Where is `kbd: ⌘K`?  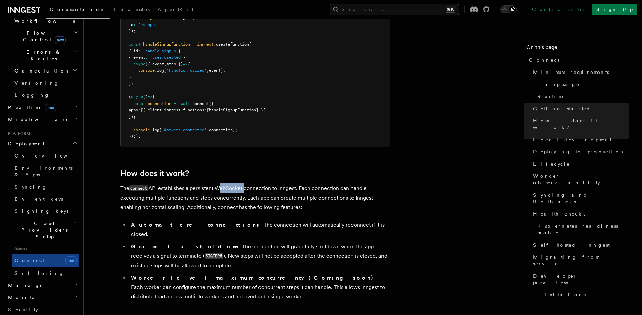 kbd: ⌘K is located at coordinates (451, 9).